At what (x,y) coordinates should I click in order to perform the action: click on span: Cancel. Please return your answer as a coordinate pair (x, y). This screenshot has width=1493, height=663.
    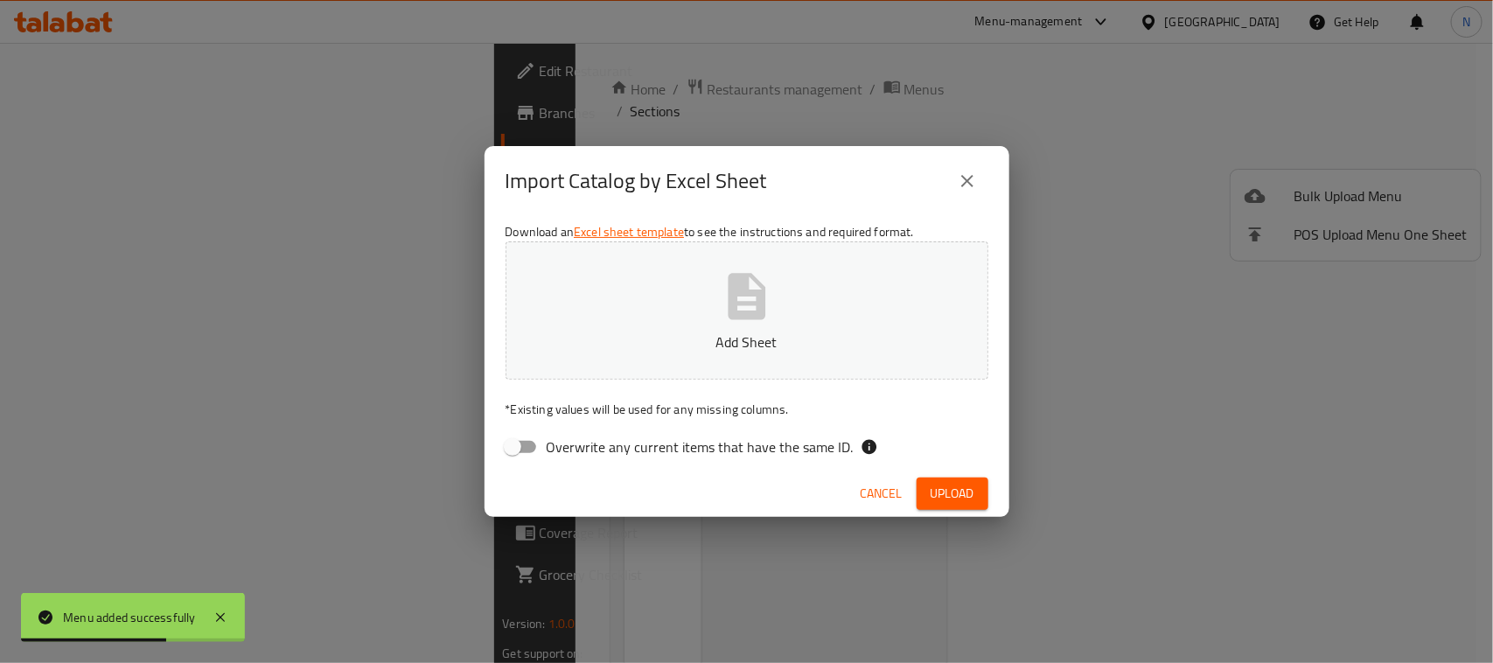
    Looking at the image, I should click on (882, 493).